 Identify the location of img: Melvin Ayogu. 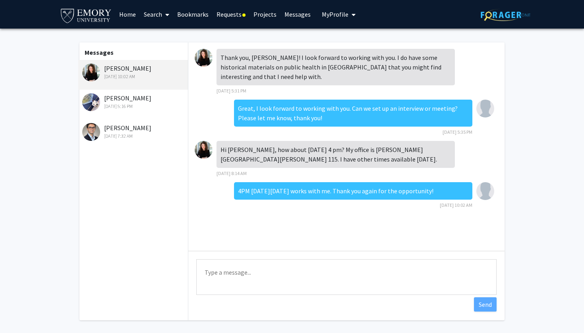
(91, 102).